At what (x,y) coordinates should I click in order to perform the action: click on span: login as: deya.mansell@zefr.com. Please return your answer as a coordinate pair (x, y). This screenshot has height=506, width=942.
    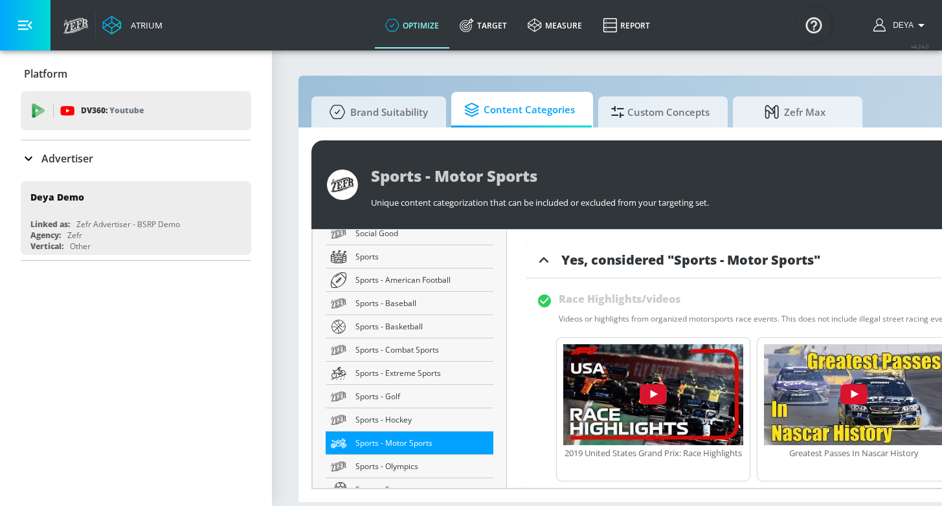
    Looking at the image, I should click on (901, 25).